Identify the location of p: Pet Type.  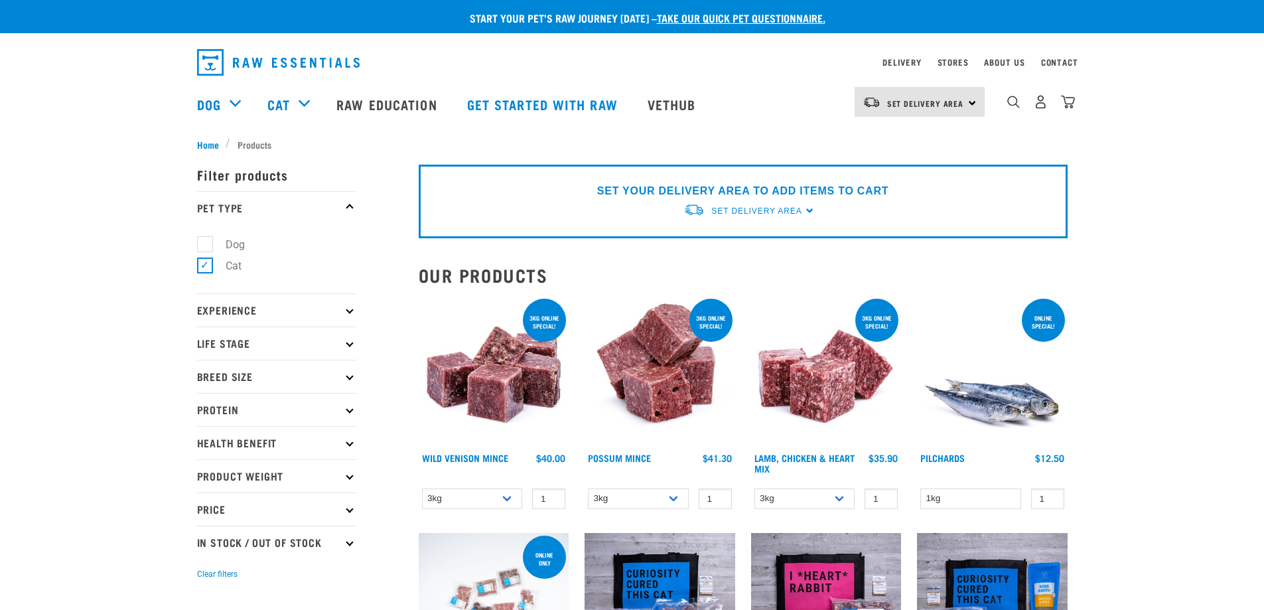
(277, 208).